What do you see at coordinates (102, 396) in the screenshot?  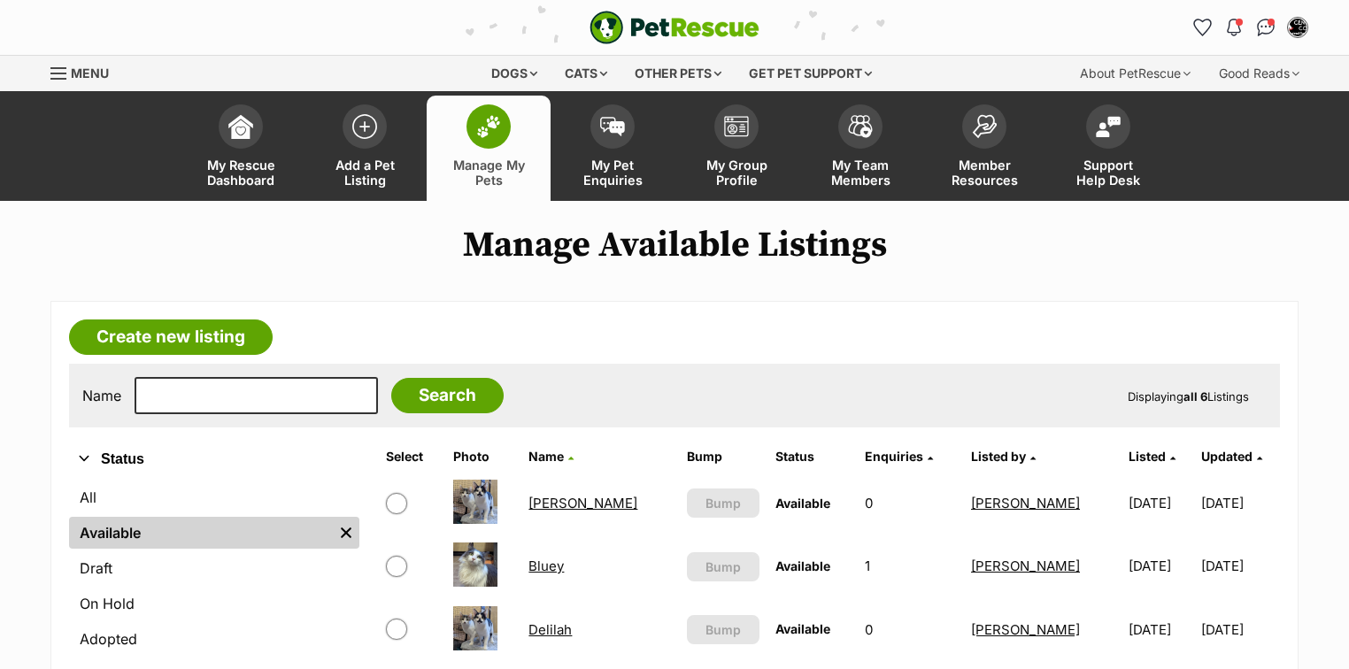 I see `label: Name` at bounding box center [102, 396].